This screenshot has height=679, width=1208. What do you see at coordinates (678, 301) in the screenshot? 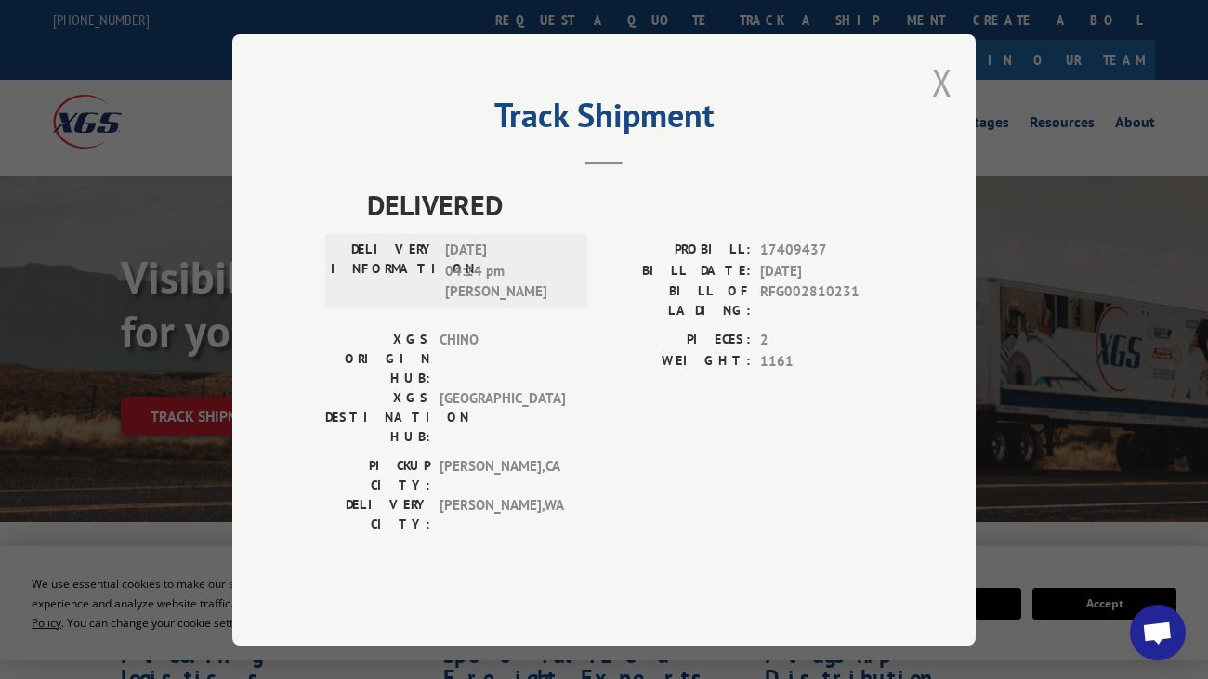
I see `label: BILL OF LADING:` at bounding box center [678, 301].